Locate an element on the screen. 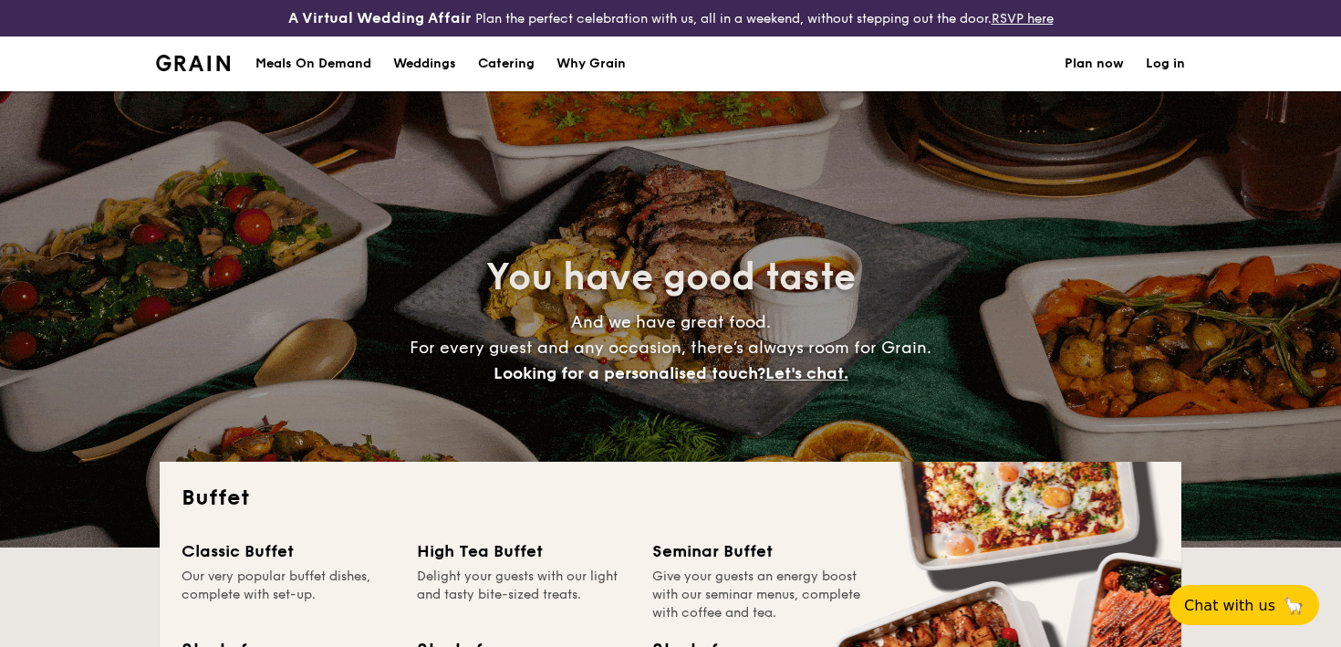 Image resolution: width=1341 pixels, height=647 pixels. h4: A Virtual Wedding Affair is located at coordinates (379, 18).